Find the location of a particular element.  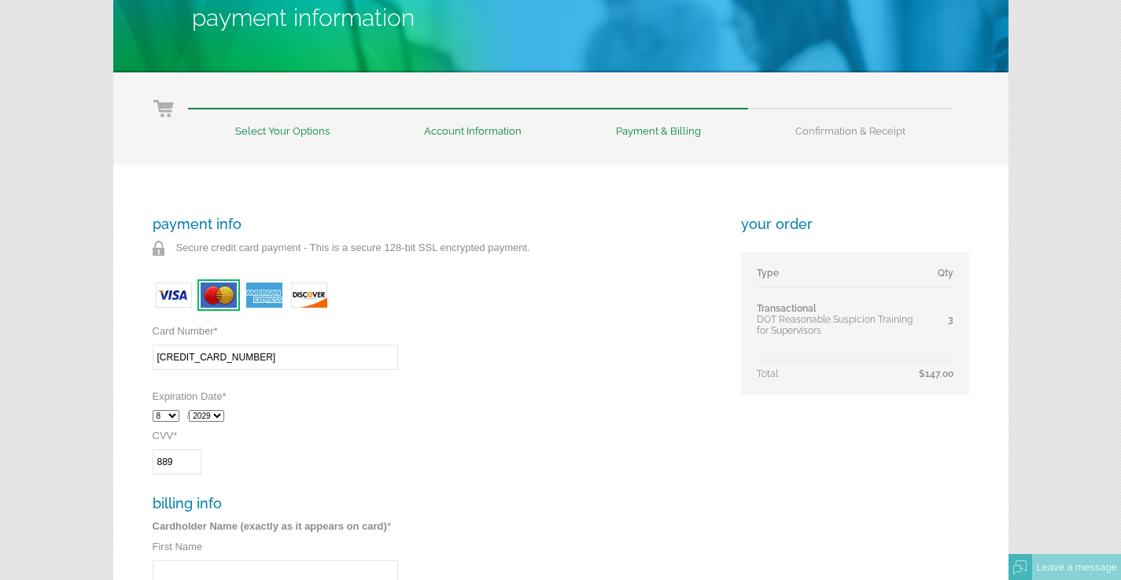

p: Secure credit card payment - This is a secure 128-bit SSL encrypted payment. is located at coordinates (436, 248).